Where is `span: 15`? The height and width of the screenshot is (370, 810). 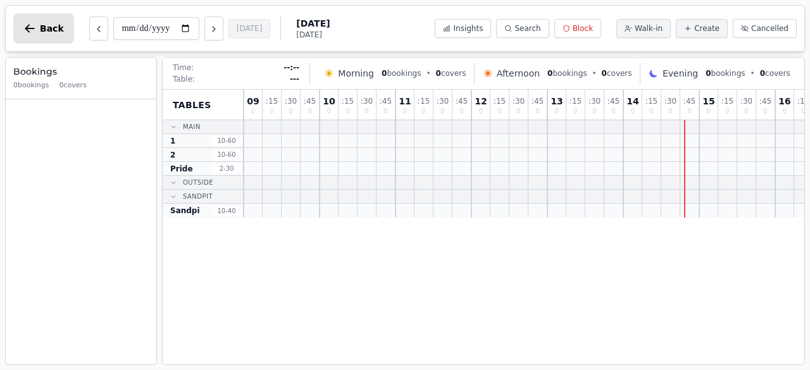
span: 15 is located at coordinates (708, 101).